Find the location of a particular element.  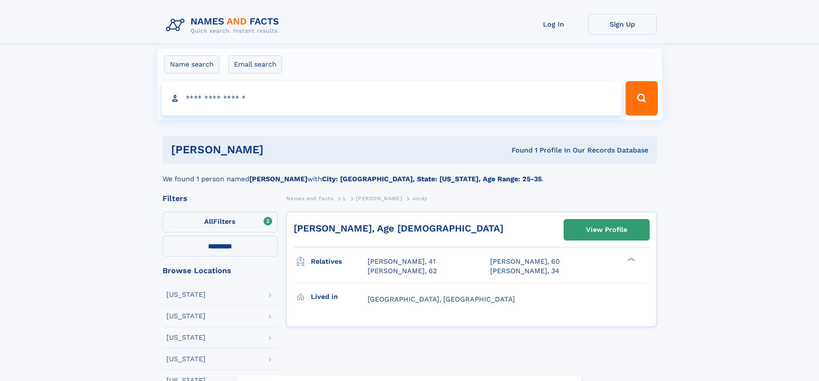

label: Filters is located at coordinates (220, 222).